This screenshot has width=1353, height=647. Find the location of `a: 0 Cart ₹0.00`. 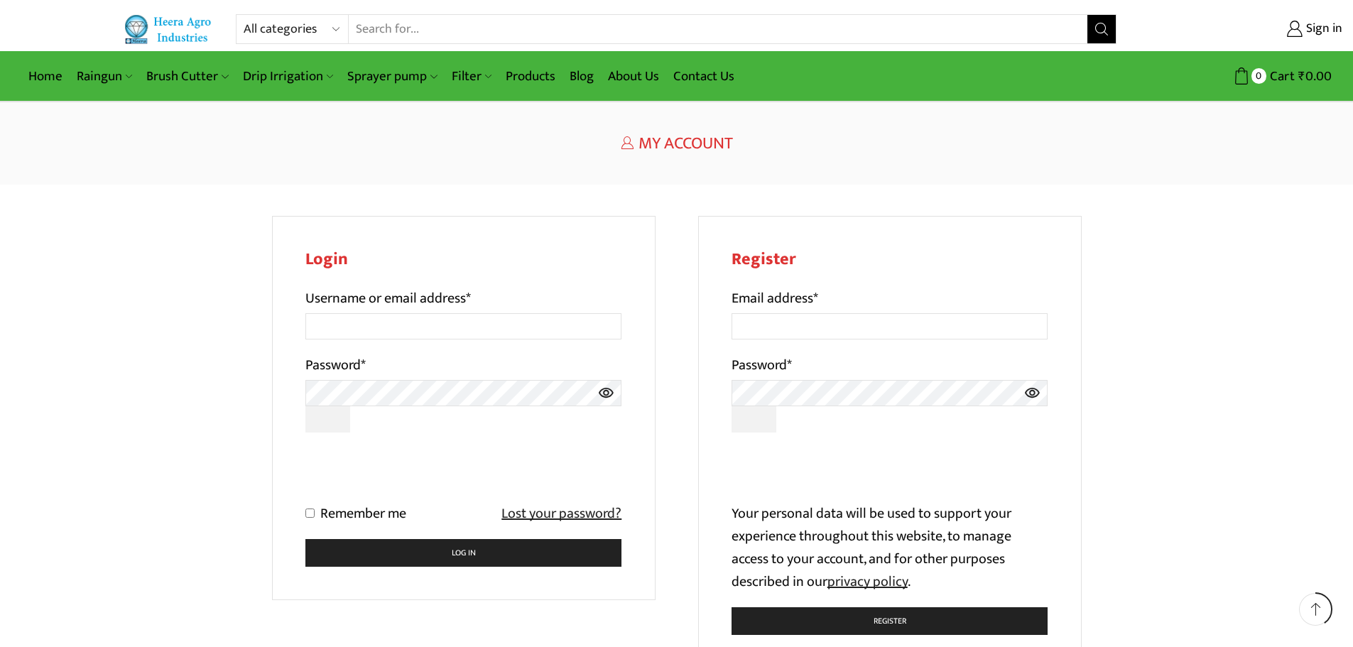

a: 0 Cart ₹0.00 is located at coordinates (1231, 76).